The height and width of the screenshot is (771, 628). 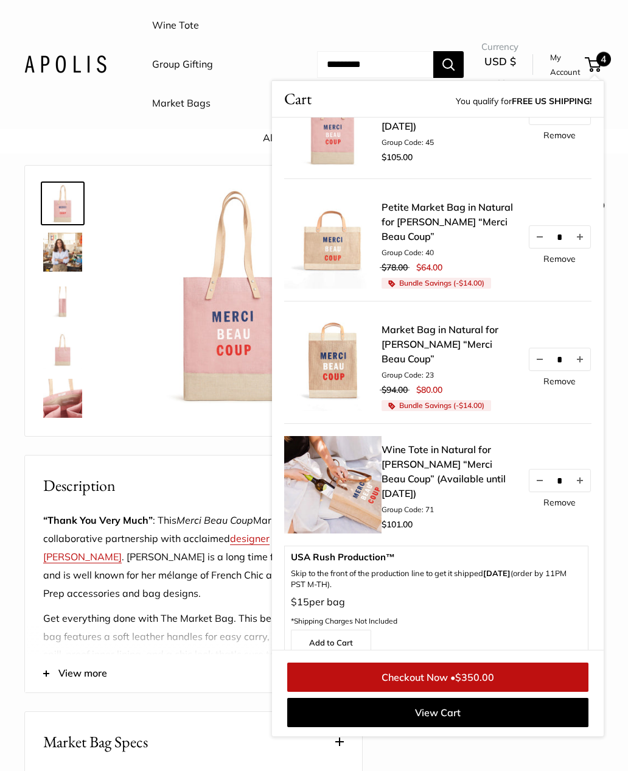 I want to click on strong: FREE US SHIPPING!, so click(x=552, y=101).